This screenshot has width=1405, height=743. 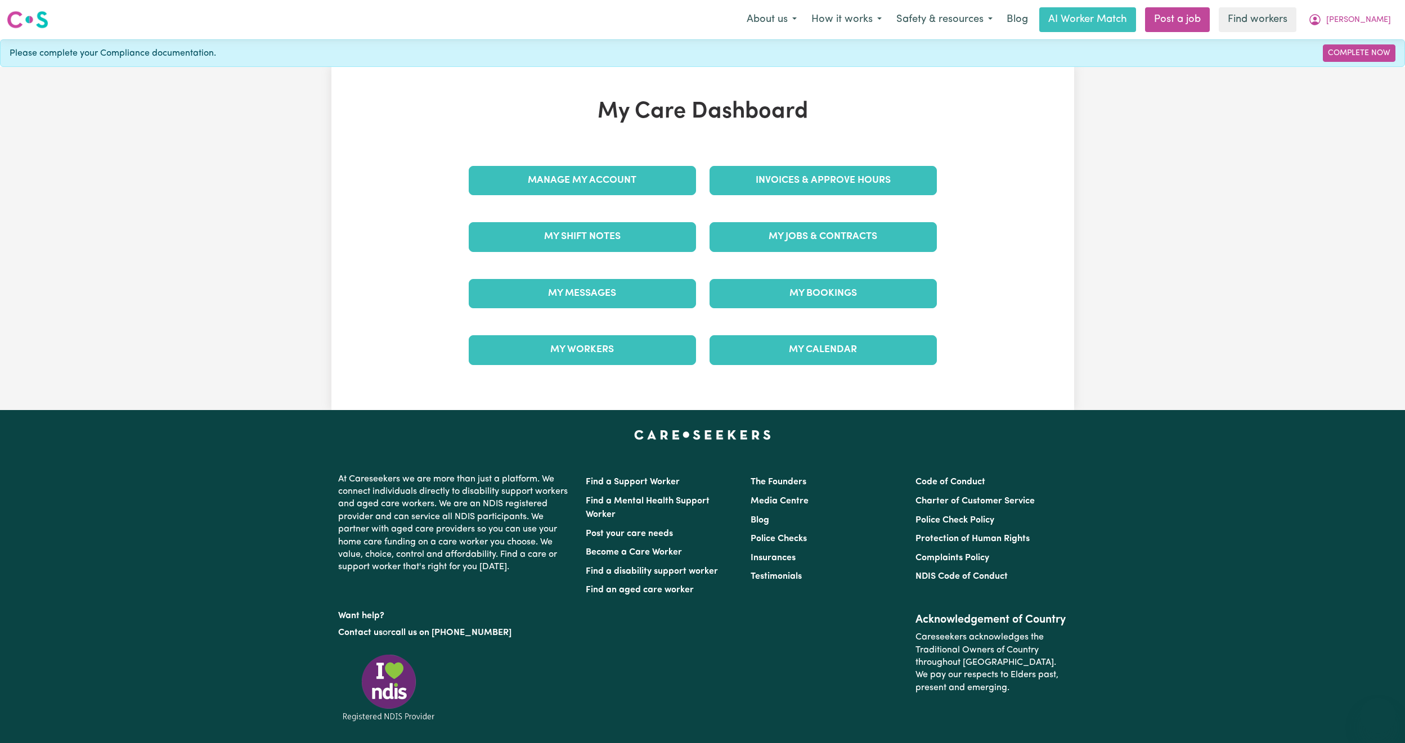 I want to click on a: Complaints Policy, so click(x=952, y=558).